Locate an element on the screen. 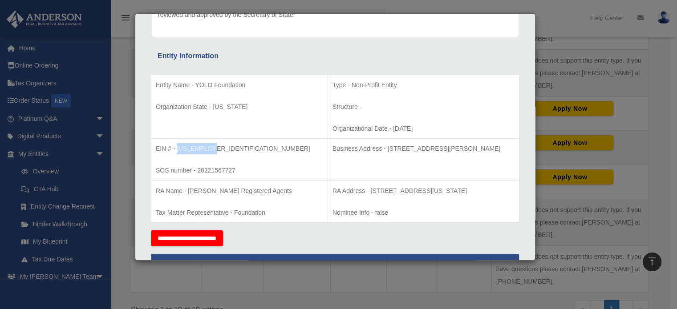  p: SOS number - 20221567727 is located at coordinates (239, 170).